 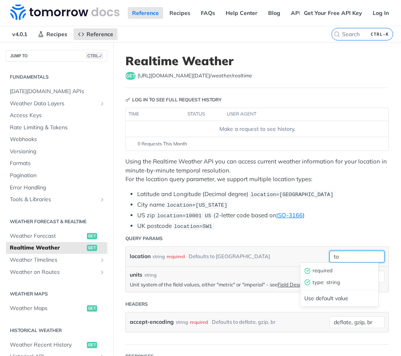 What do you see at coordinates (274, 13) in the screenshot?
I see `a: Blog` at bounding box center [274, 13].